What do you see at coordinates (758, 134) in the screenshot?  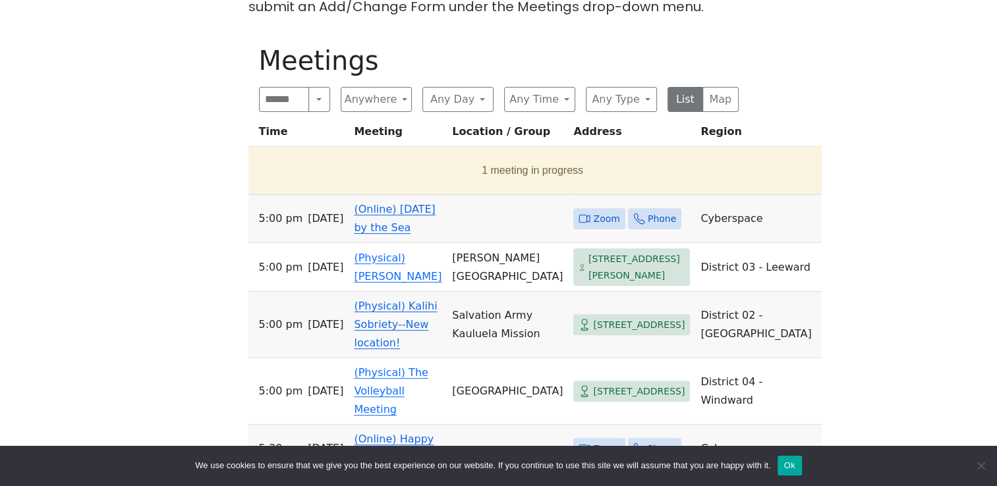 I see `th: Region` at bounding box center [758, 134].